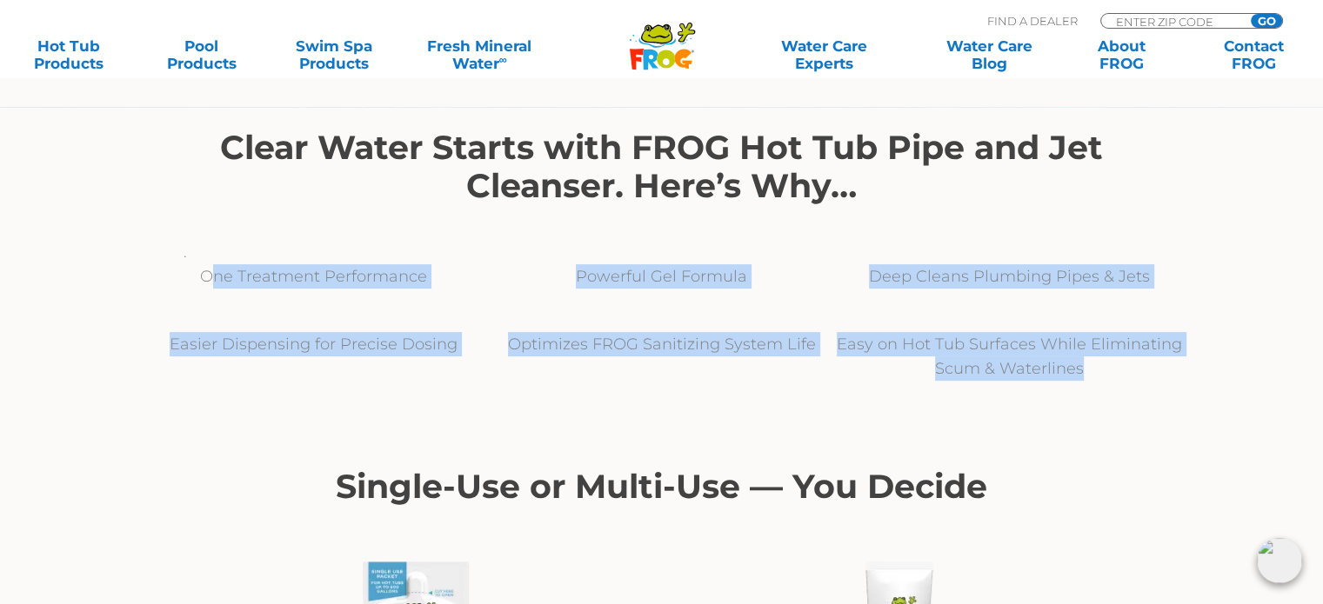 The height and width of the screenshot is (604, 1323). What do you see at coordinates (823, 55) in the screenshot?
I see `a: Water CareExperts` at bounding box center [823, 55].